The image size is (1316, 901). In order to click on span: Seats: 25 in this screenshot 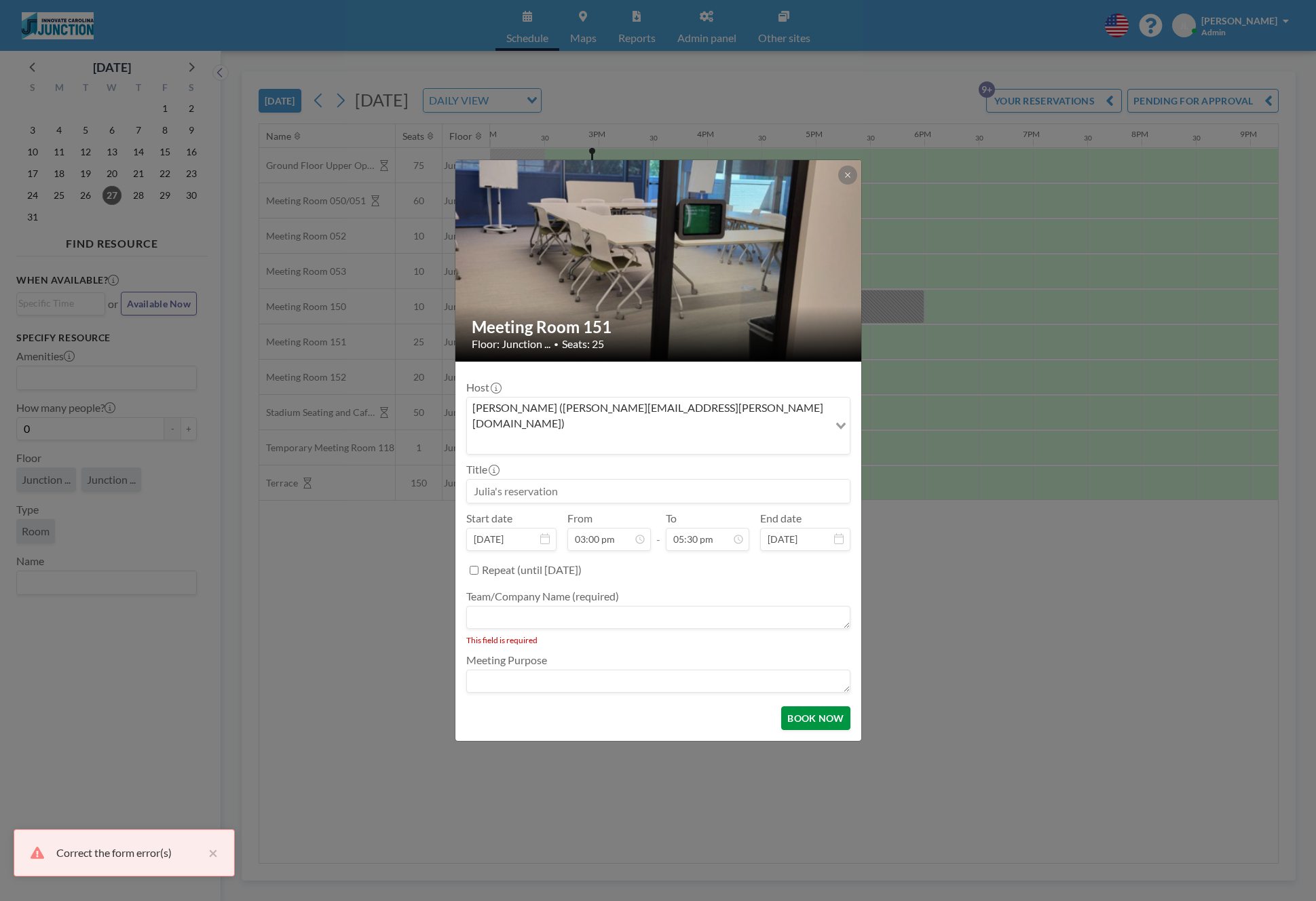, I will do `click(583, 344)`.